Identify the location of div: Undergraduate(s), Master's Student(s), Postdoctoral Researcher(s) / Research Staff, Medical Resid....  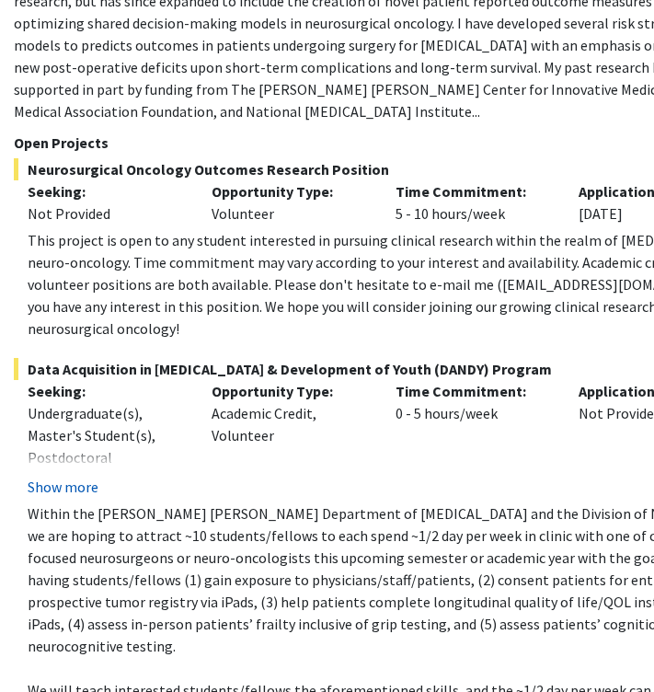
(106, 479).